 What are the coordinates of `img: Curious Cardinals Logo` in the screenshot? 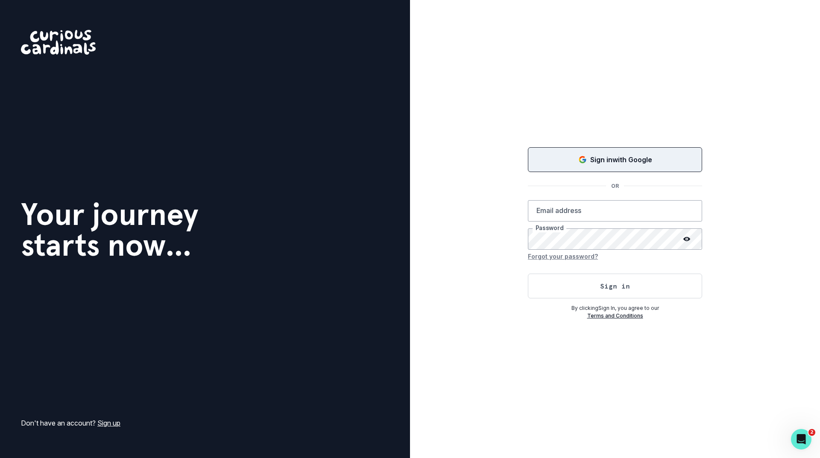 It's located at (58, 42).